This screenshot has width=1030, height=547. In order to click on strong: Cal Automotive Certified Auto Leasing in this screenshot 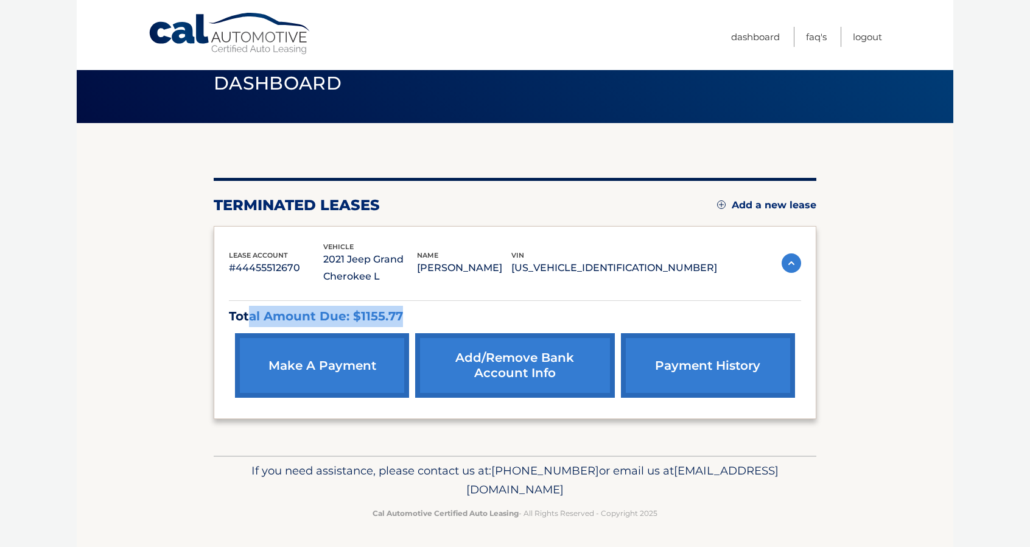, I will do `click(446, 513)`.